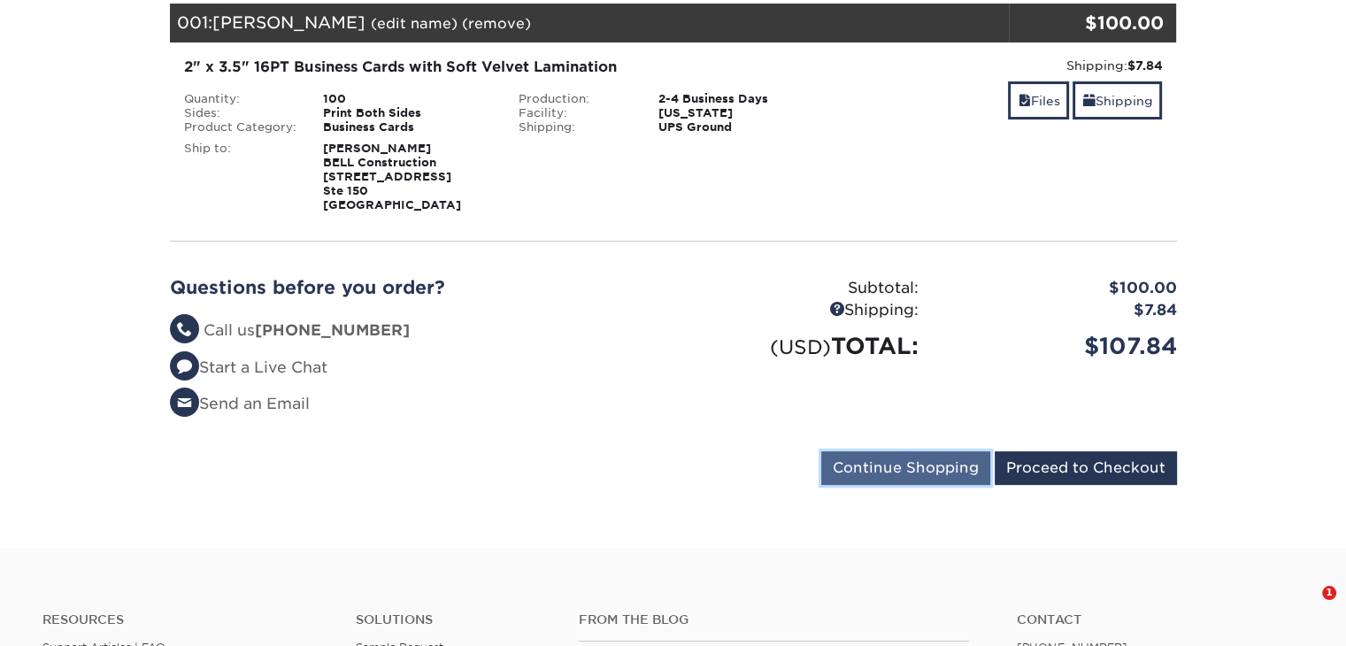 Image resolution: width=1346 pixels, height=646 pixels. Describe the element at coordinates (241, 113) in the screenshot. I see `div: Sides:` at that location.